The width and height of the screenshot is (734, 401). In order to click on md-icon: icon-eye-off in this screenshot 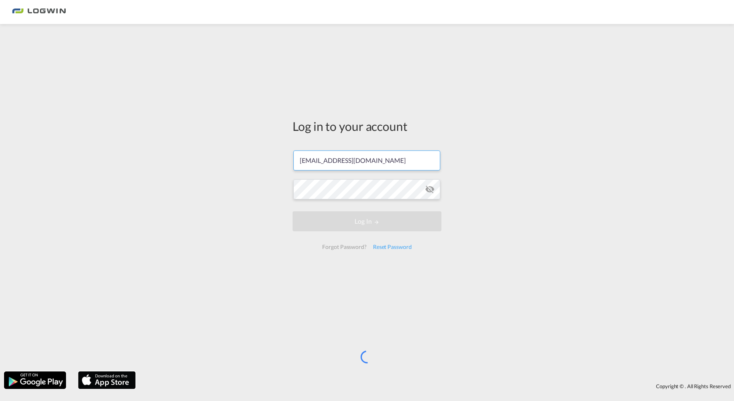, I will do `click(430, 189)`.